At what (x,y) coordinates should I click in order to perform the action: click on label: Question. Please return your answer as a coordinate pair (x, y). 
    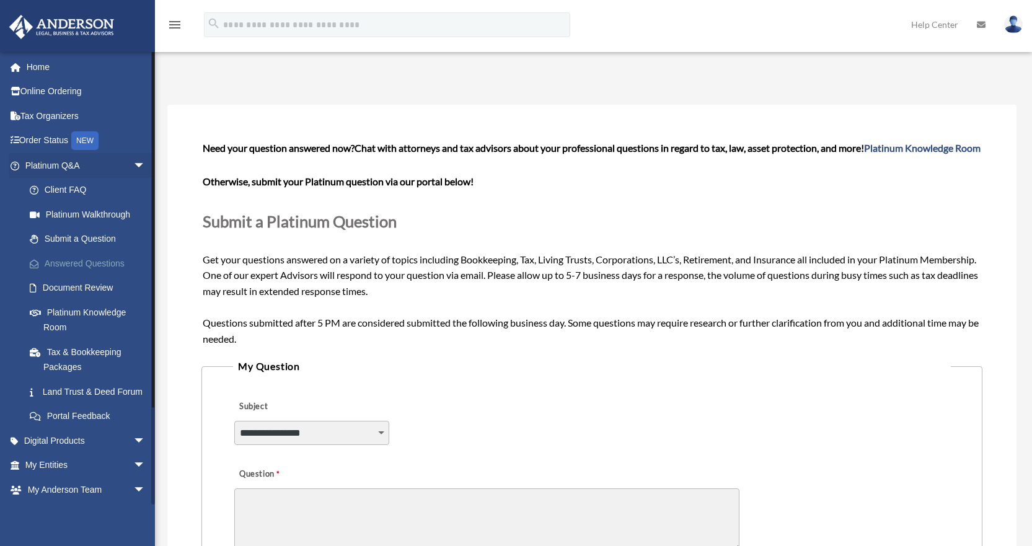
    Looking at the image, I should click on (282, 474).